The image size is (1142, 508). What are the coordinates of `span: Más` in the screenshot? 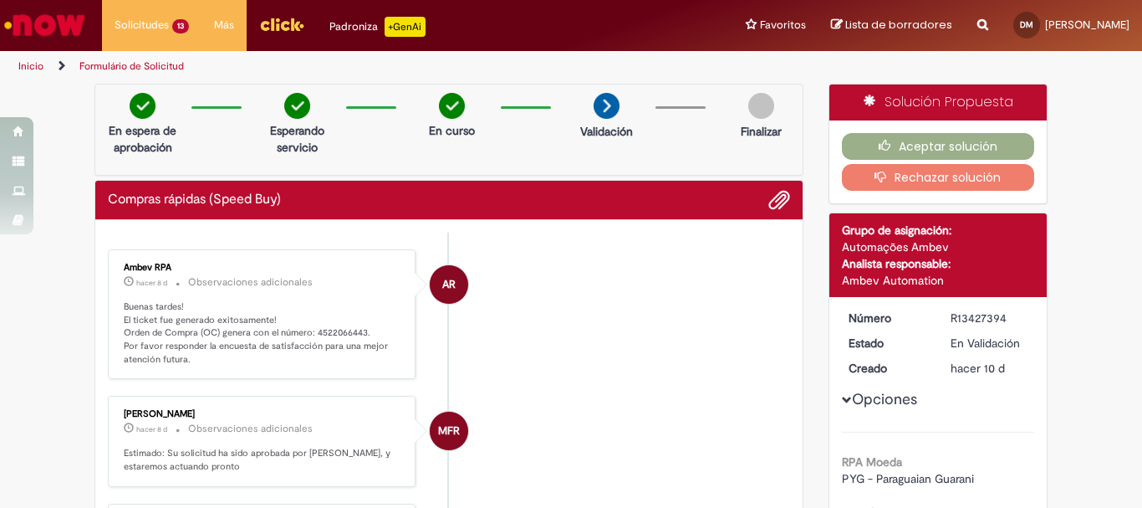 It's located at (224, 25).